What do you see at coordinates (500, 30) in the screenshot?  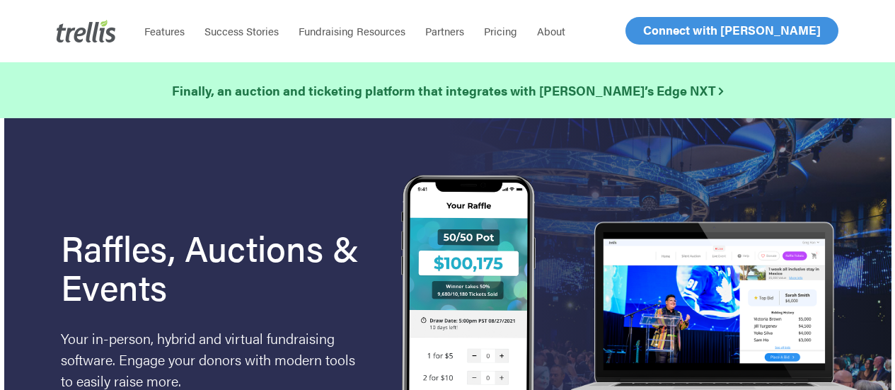 I see `span: Pricing` at bounding box center [500, 30].